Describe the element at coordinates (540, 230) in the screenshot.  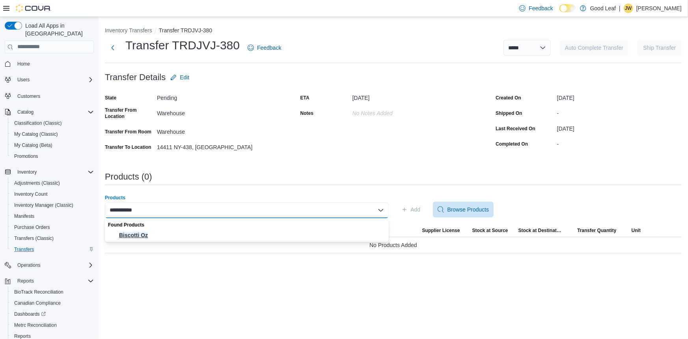
I see `button: Stock at Destination` at that location.